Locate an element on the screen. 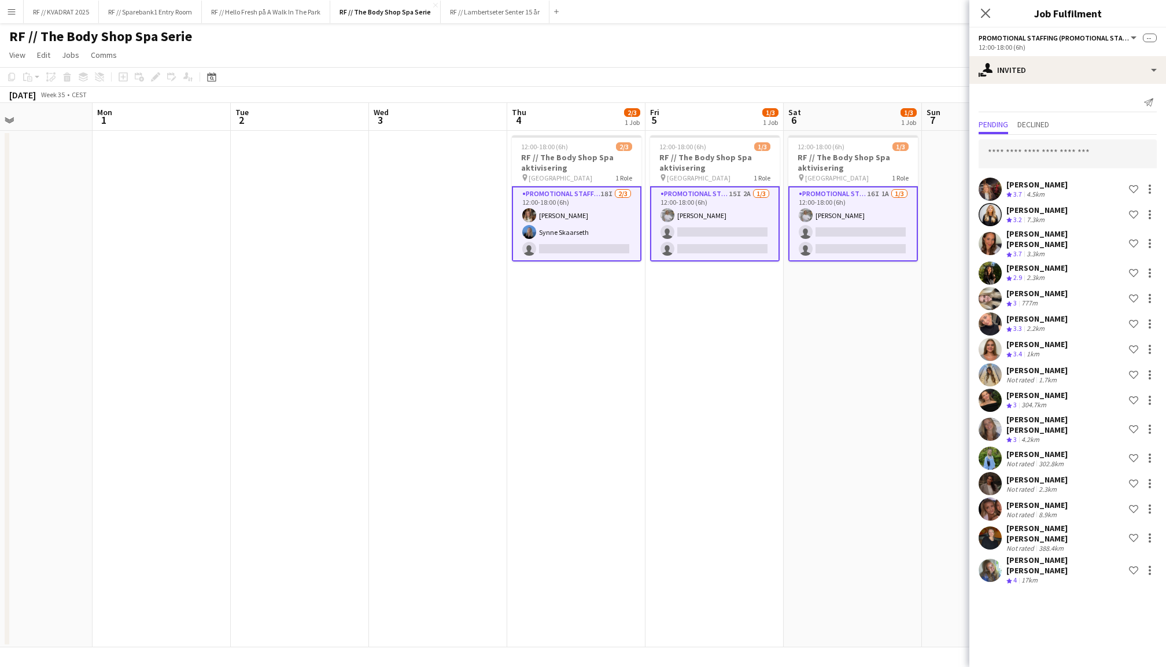 The image size is (1166, 667). div: 12:00-18:00 (6h) is located at coordinates (1068, 47).